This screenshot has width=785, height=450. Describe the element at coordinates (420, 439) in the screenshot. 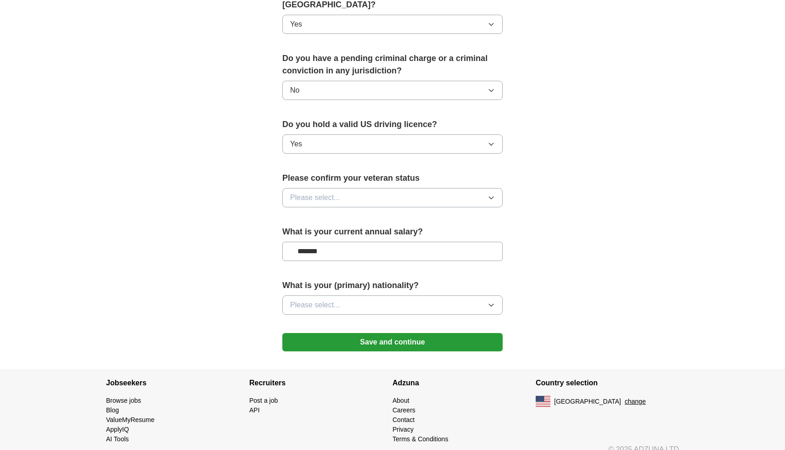

I see `a: Terms & Conditions` at that location.